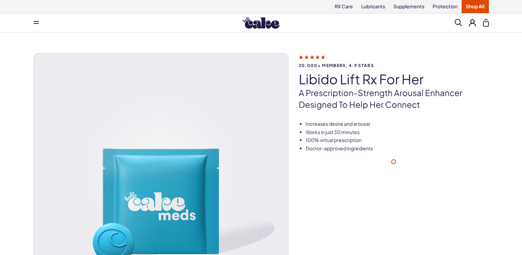 The width and height of the screenshot is (522, 255). Describe the element at coordinates (394, 98) in the screenshot. I see `p: A prescription-strength arousal enhancer designed to help her connect` at that location.